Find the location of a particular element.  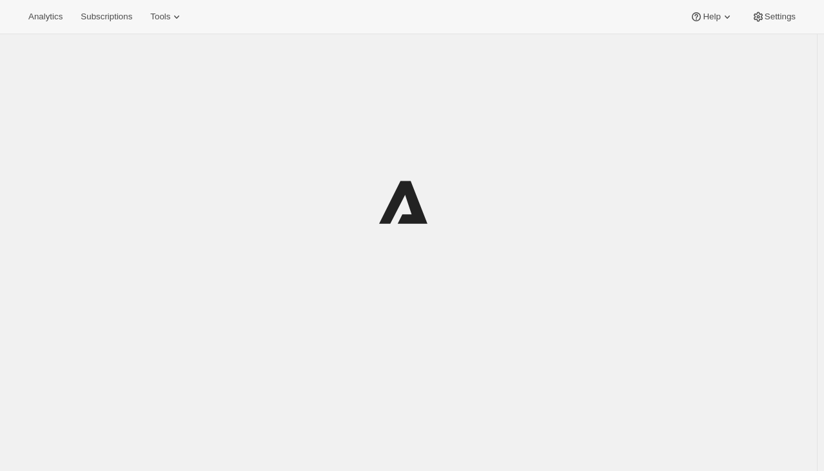

button: Analytics is located at coordinates (45, 17).